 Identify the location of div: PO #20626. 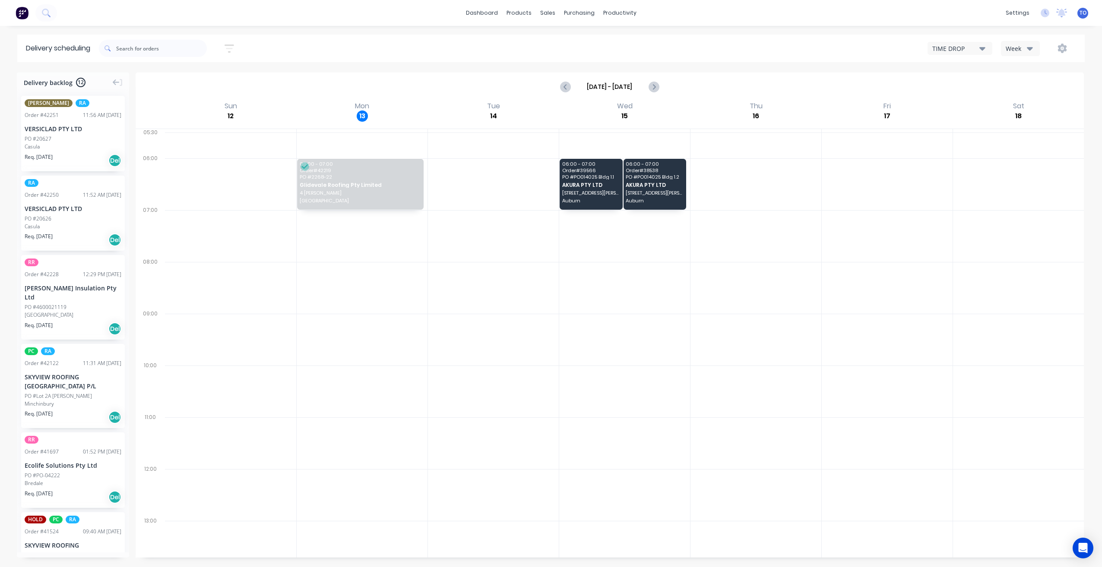
(38, 219).